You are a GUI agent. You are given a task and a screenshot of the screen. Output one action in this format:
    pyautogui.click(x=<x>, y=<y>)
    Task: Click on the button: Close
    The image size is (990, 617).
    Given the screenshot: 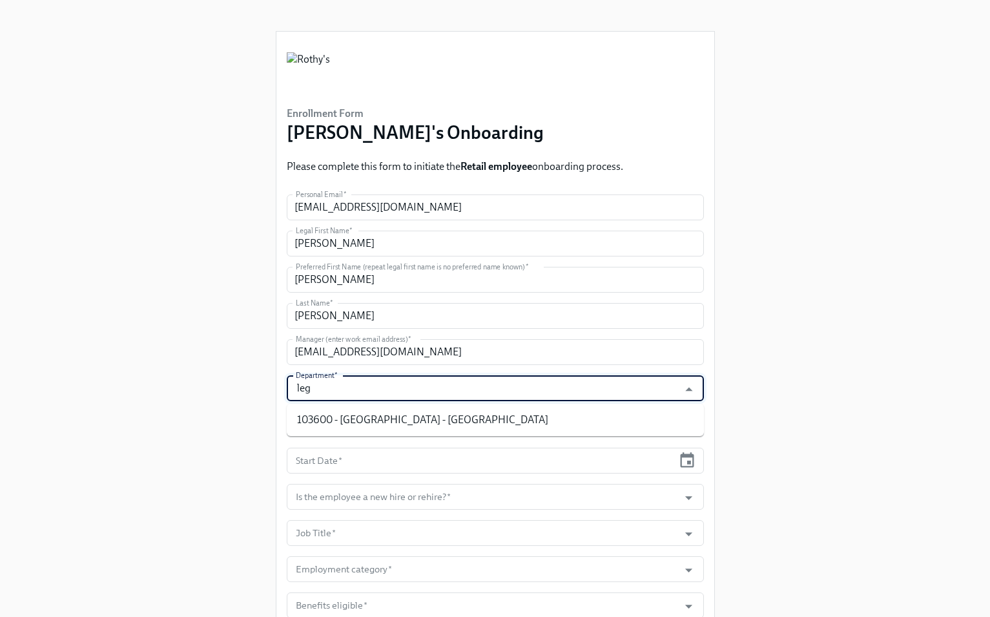 What is the action you would take?
    pyautogui.click(x=689, y=389)
    